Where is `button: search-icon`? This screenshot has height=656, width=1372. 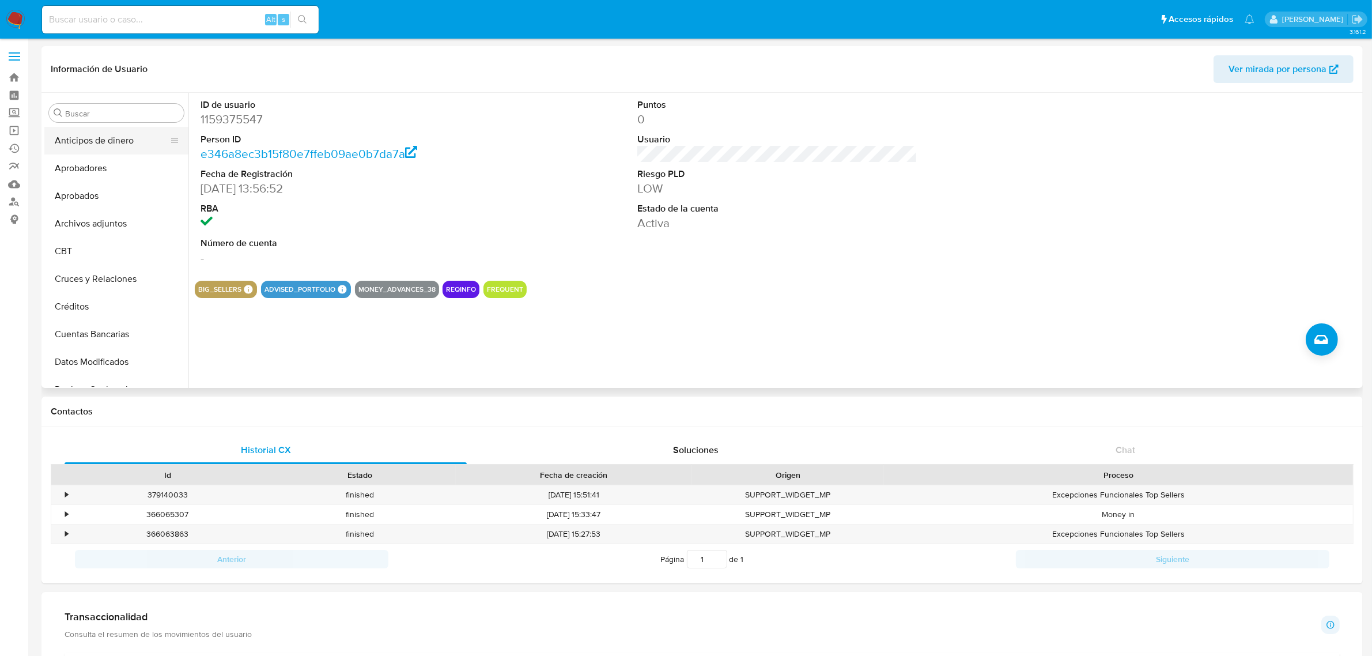
button: search-icon is located at coordinates (302, 20).